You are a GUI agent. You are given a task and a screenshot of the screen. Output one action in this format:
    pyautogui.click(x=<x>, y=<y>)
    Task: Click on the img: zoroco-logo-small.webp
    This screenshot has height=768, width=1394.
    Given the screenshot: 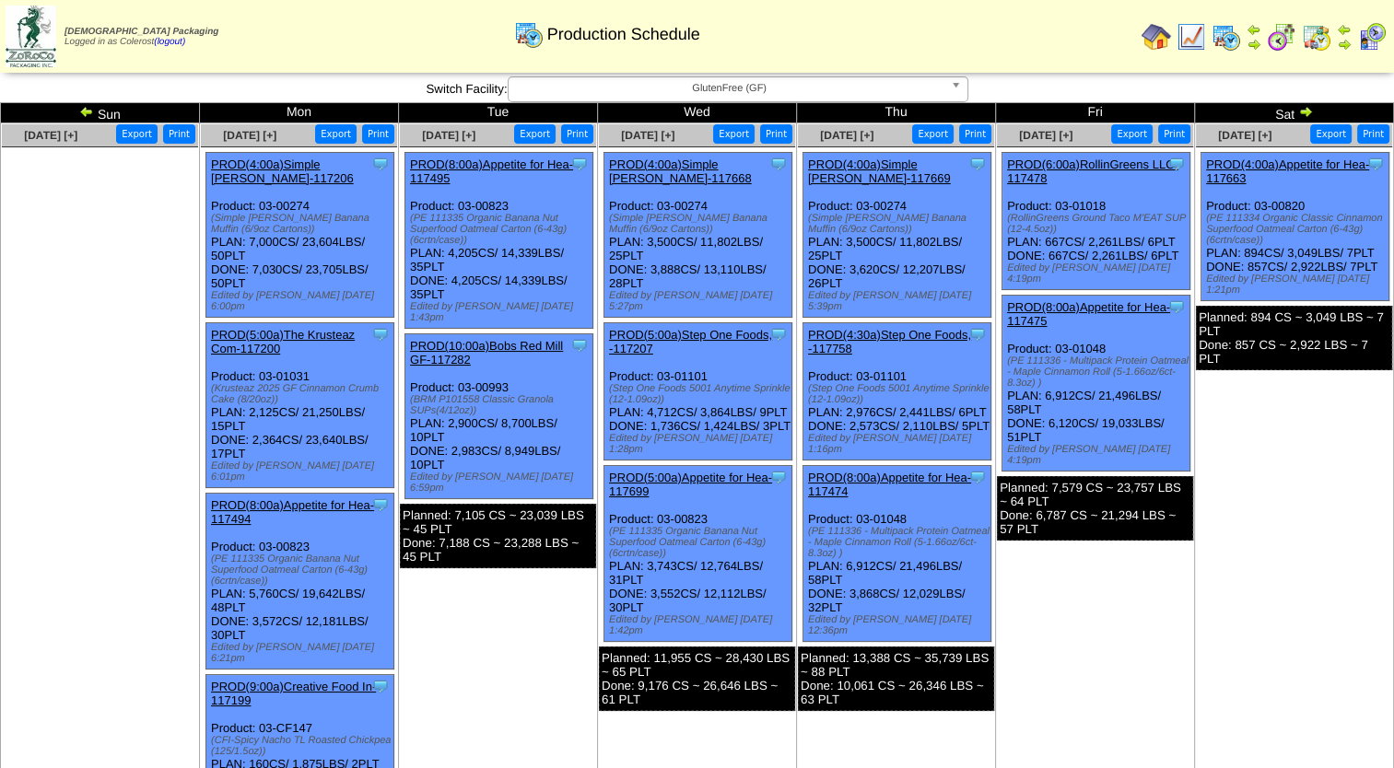 What is the action you would take?
    pyautogui.click(x=30, y=36)
    